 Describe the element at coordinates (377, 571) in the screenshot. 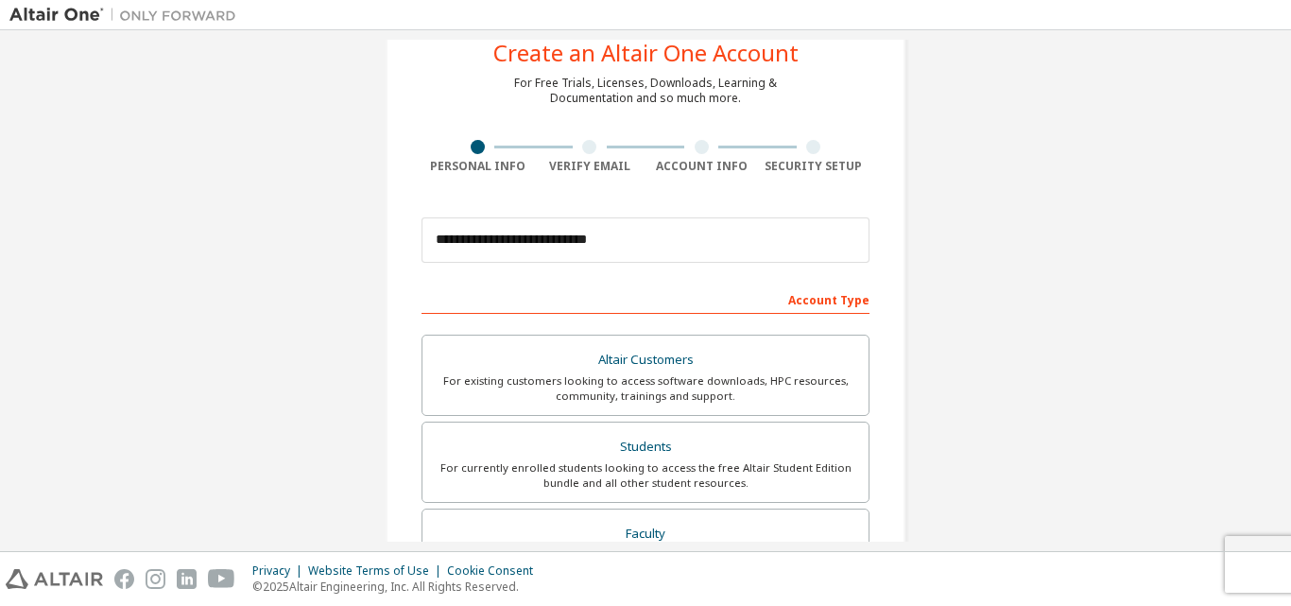

I see `div: Website Terms of Use` at that location.